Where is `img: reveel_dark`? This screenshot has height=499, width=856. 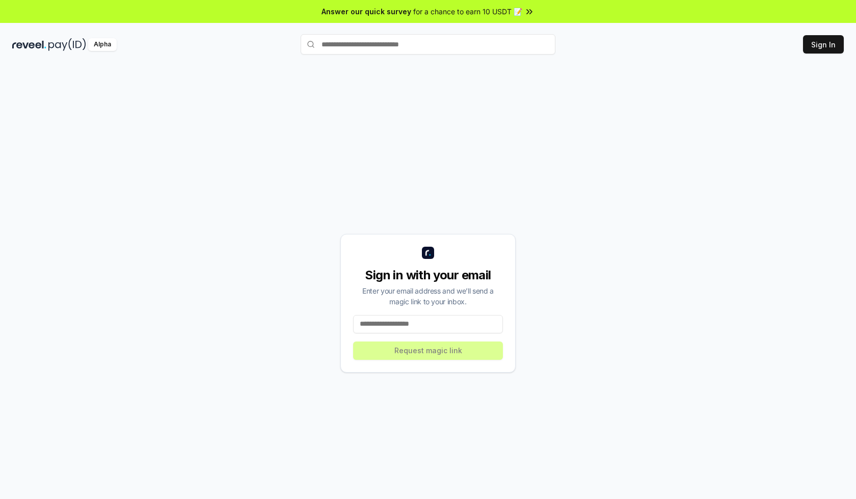
img: reveel_dark is located at coordinates (29, 44).